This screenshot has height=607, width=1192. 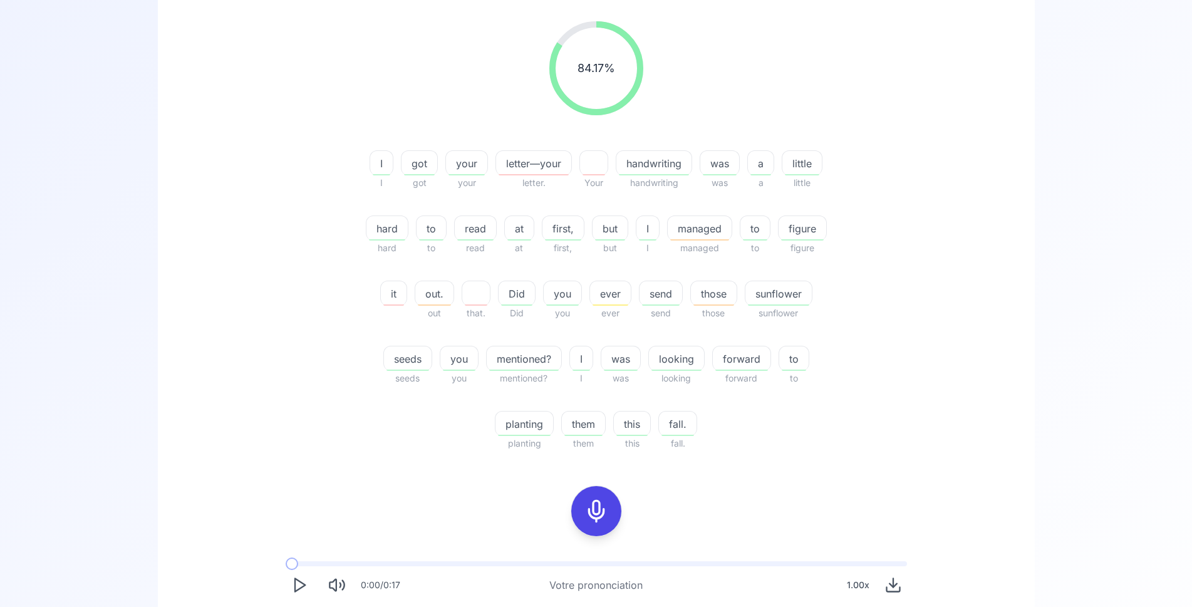 What do you see at coordinates (534, 163) in the screenshot?
I see `button: letter—your` at bounding box center [534, 163].